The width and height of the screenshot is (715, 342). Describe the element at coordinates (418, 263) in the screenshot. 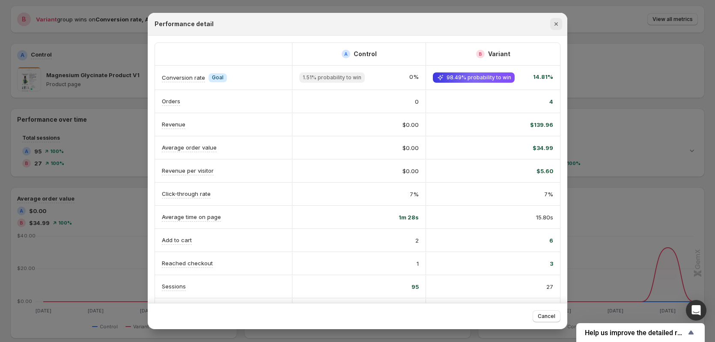

I see `span: 1` at that location.